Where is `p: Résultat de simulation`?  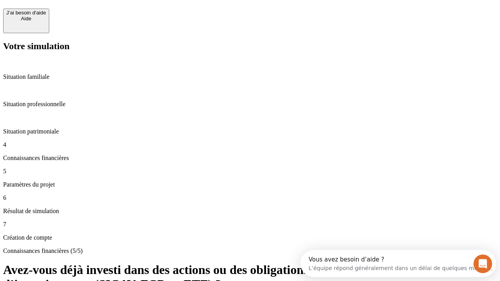 p: Résultat de simulation is located at coordinates (250, 211).